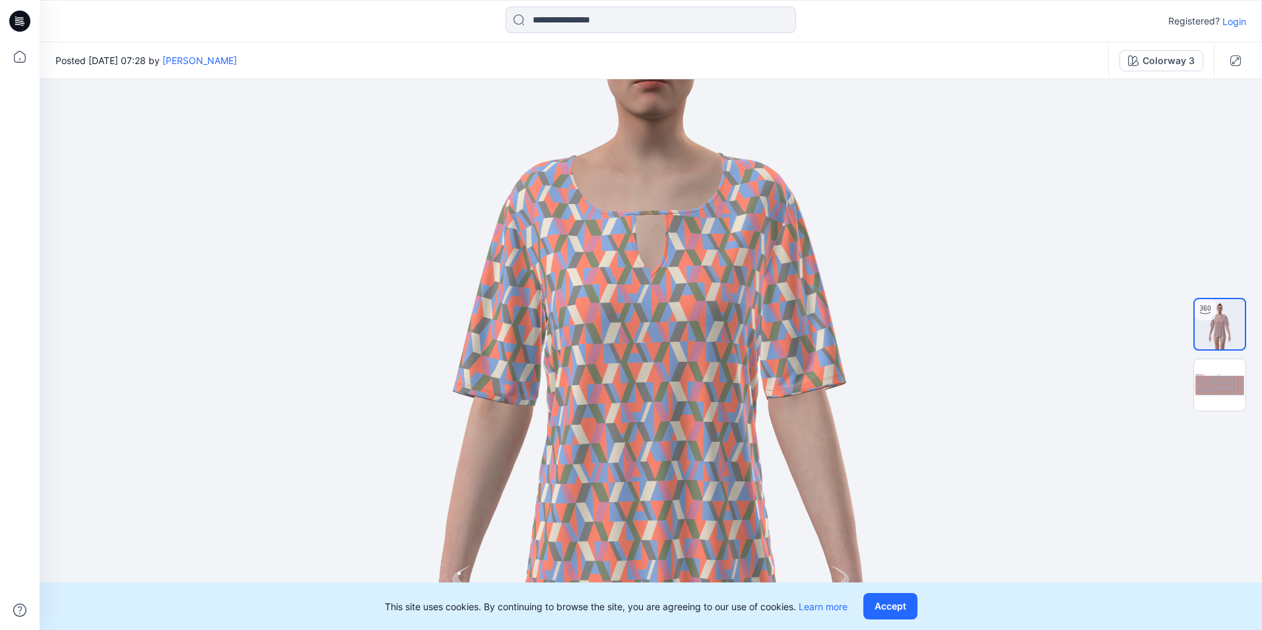  I want to click on div: Colorway 3, so click(1168, 61).